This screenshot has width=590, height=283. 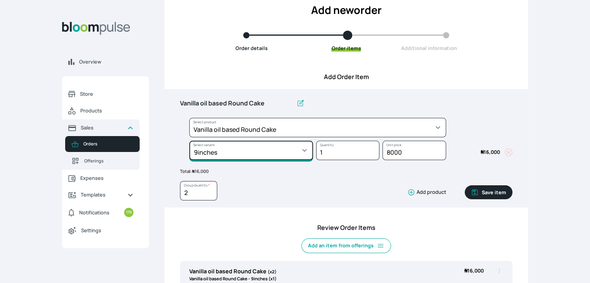 What do you see at coordinates (233, 279) in the screenshot?
I see `p: Vanilla oil based Round Cake - 9inches (x1)` at bounding box center [233, 279].